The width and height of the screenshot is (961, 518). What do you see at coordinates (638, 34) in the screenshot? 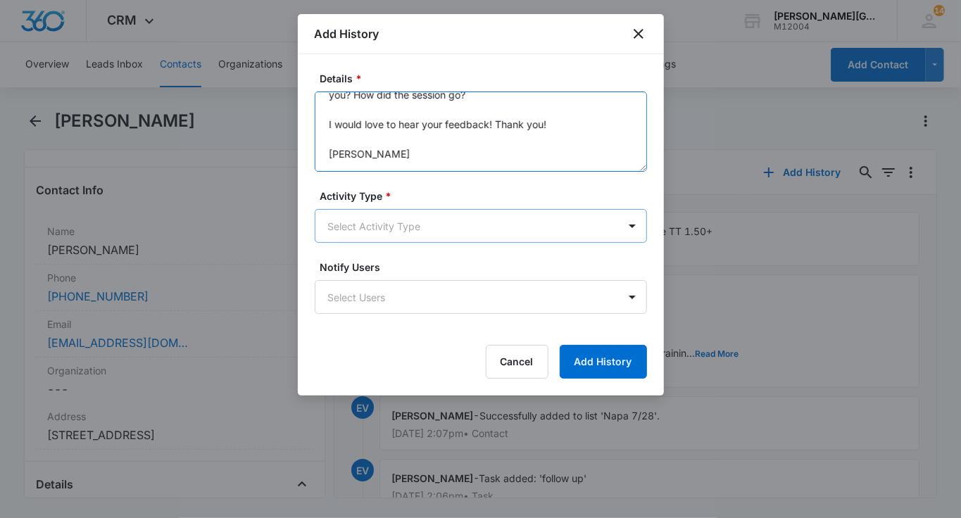
I see `button: close` at bounding box center [638, 34].